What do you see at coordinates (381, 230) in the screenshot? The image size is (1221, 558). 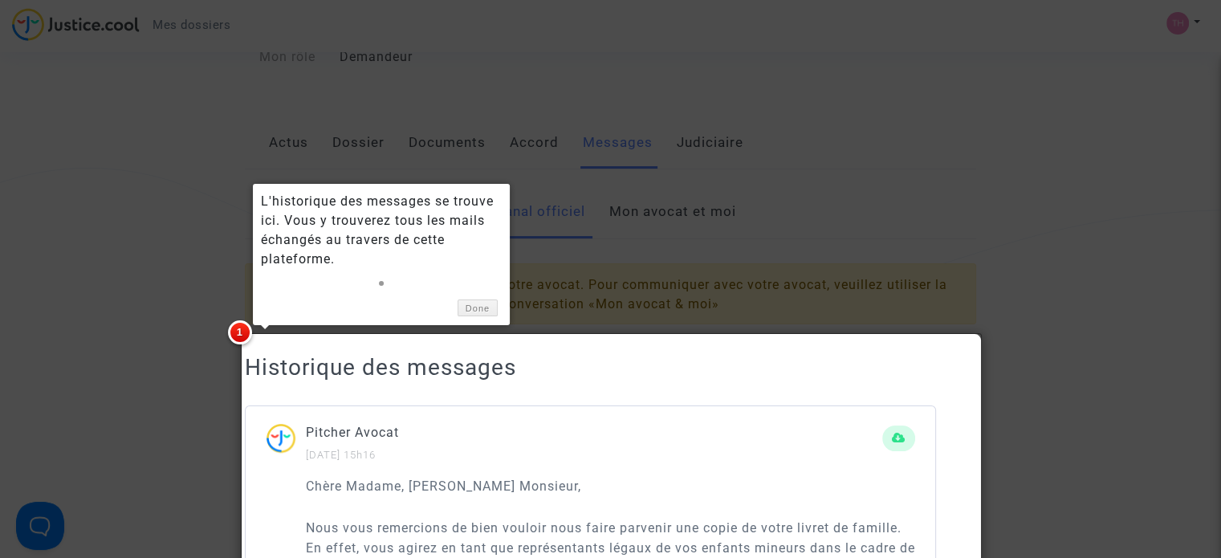 I see `div: L'historique des messages se trouve ici. Vous y trouverez tous les mails échangés au travers de c...` at bounding box center [381, 230].